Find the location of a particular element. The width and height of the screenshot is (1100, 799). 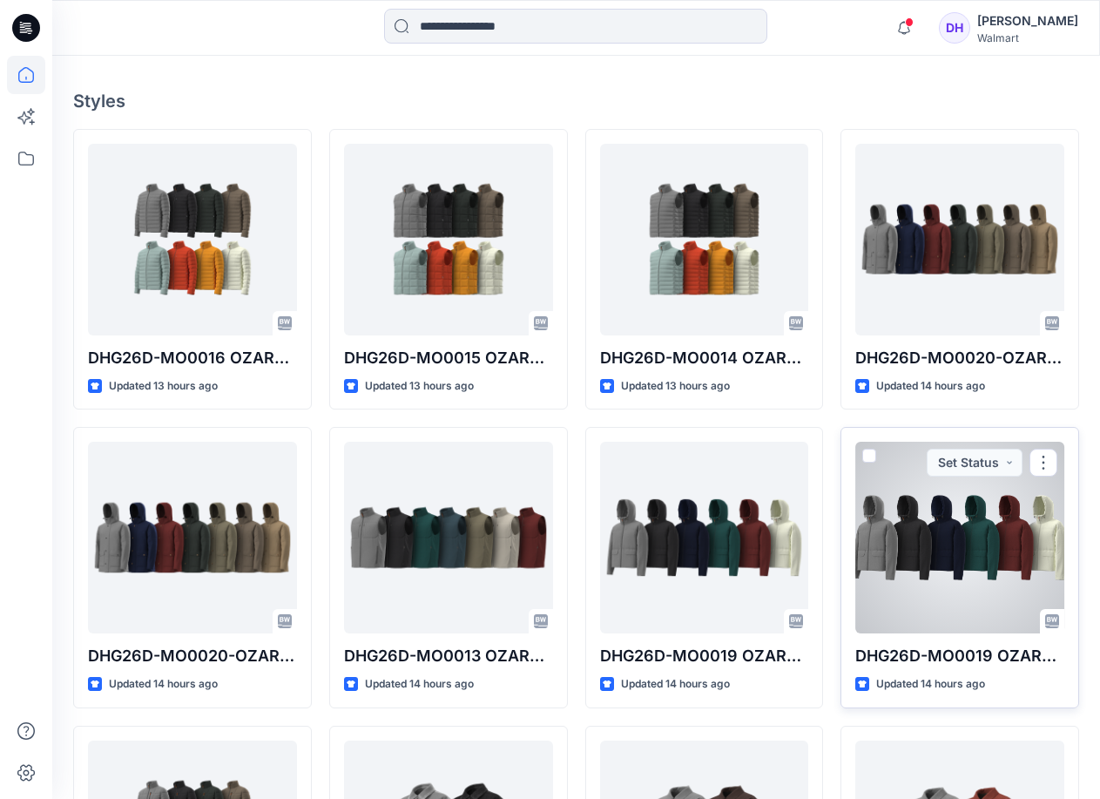

p: DHG26D-MO0013 OZARK TRAIL SOTFSHELL VEST is located at coordinates (448, 656).